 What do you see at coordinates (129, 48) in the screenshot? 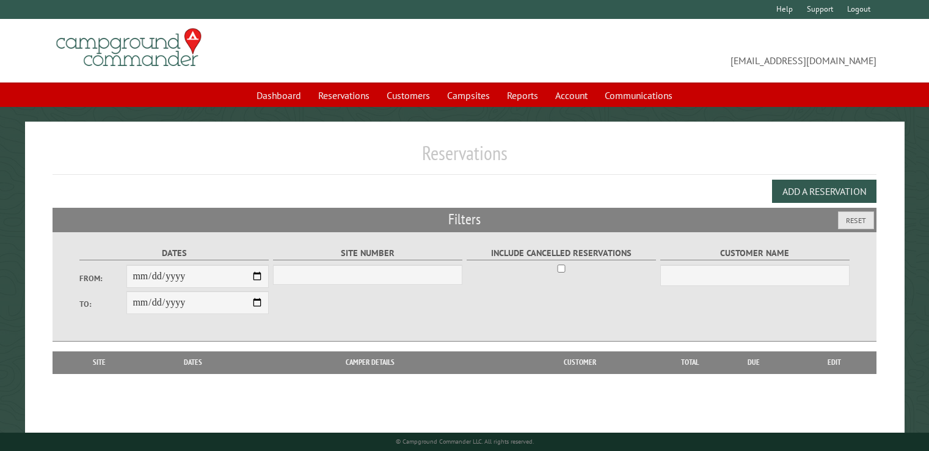
I see `img: Campground Commander` at bounding box center [129, 48].